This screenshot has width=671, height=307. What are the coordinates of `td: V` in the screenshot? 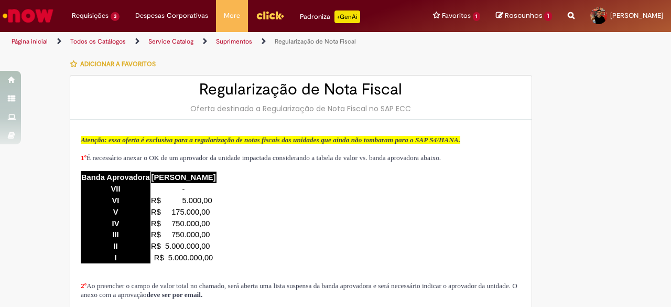 It's located at (115, 212).